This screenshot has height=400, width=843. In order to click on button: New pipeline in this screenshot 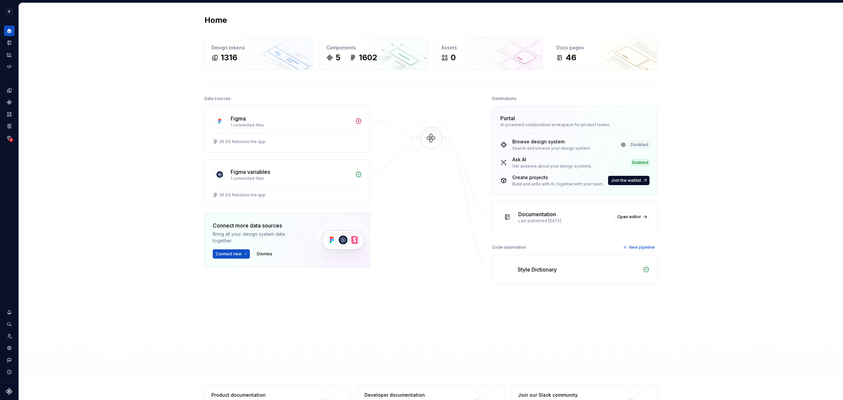, I will do `click(639, 248)`.